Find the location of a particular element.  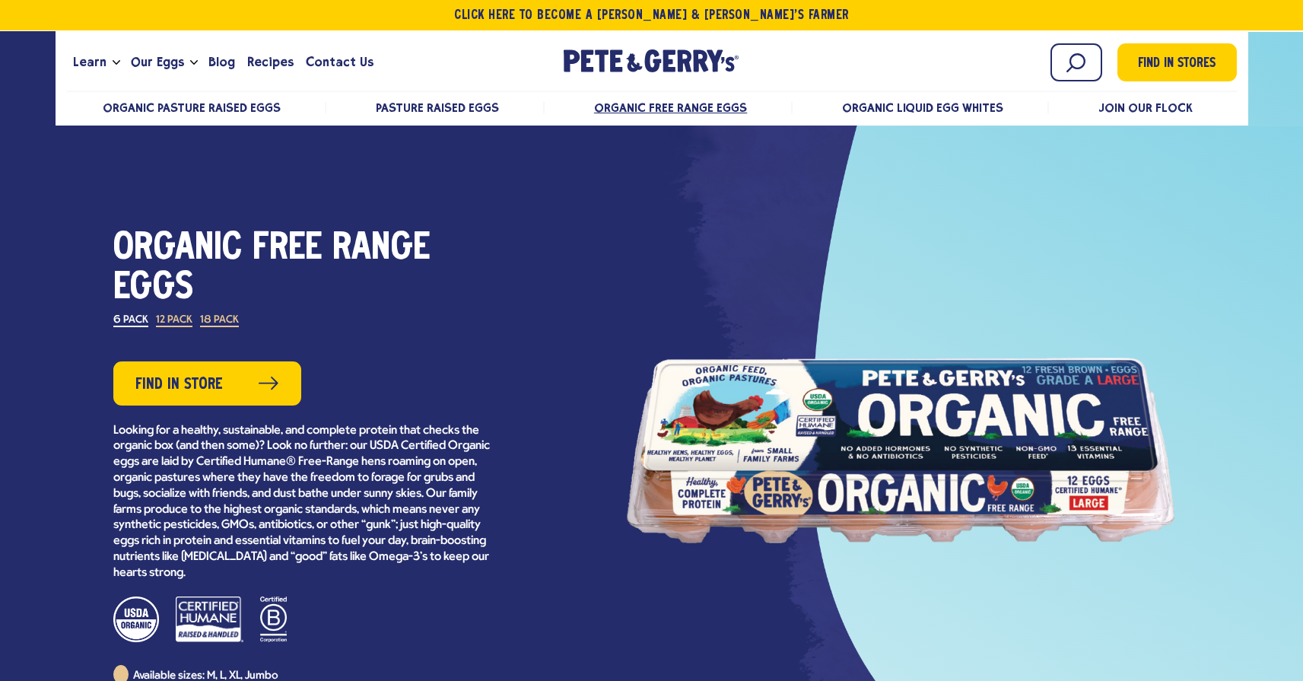

a: Join Our Flock is located at coordinates (1145, 107).